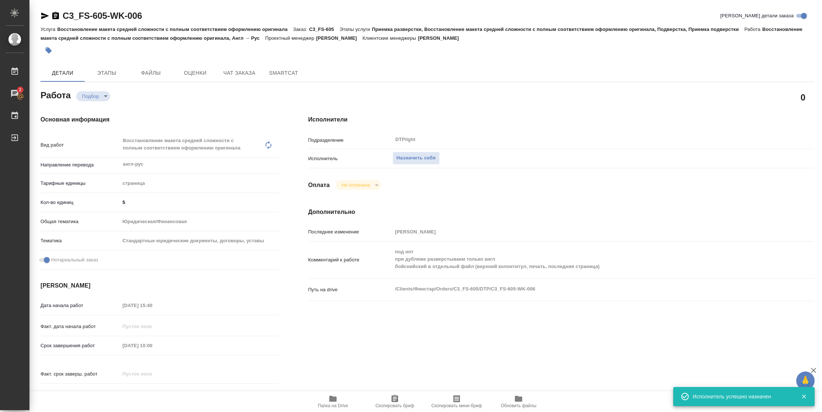 This screenshot has height=412, width=822. I want to click on h4: Оплата, so click(319, 185).